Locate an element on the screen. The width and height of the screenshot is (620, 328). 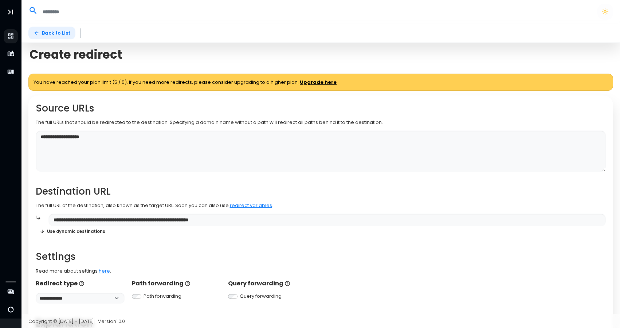
label: Path forwarding is located at coordinates (162, 296).